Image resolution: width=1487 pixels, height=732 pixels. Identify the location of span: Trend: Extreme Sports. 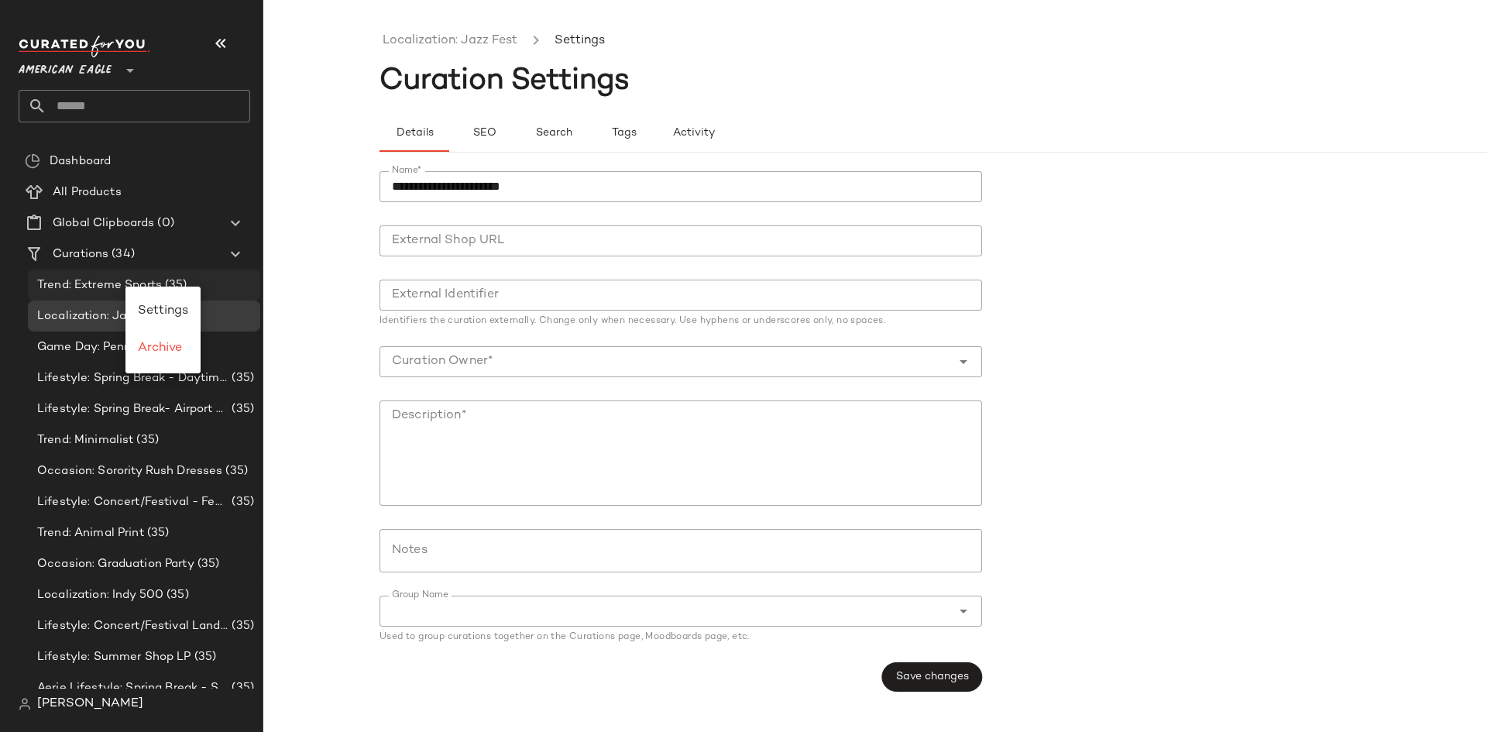
(99, 285).